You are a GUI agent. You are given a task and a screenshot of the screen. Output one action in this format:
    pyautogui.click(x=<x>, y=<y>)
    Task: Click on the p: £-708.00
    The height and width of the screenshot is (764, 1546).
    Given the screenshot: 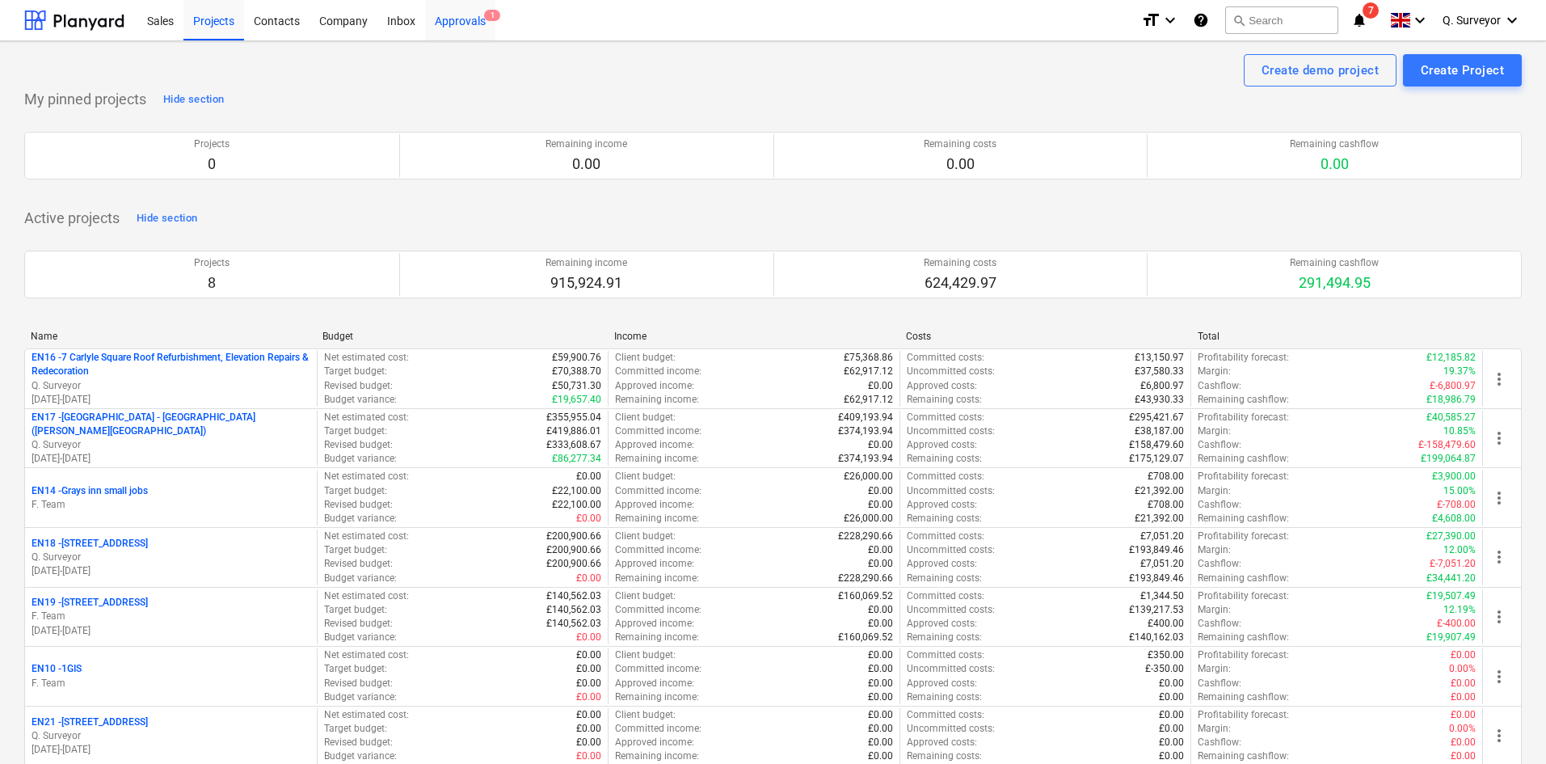 What is the action you would take?
    pyautogui.click(x=1456, y=504)
    